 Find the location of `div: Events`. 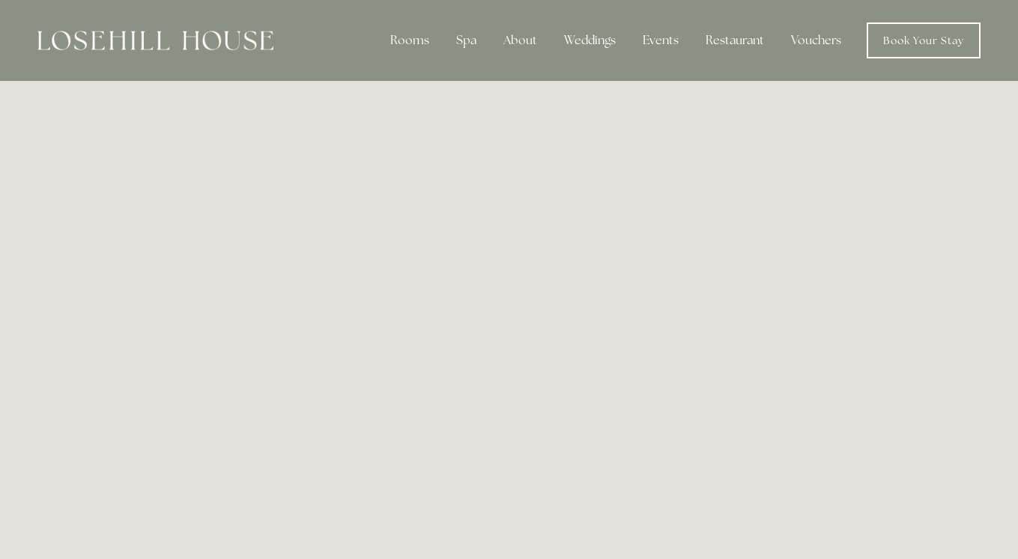

div: Events is located at coordinates (661, 40).